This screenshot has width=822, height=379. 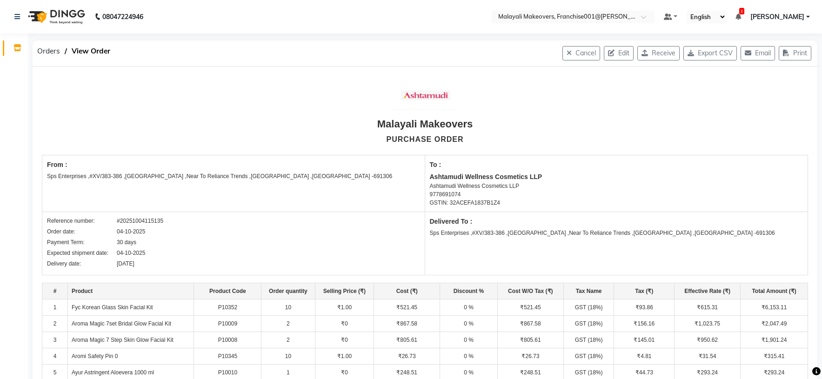 What do you see at coordinates (774, 356) in the screenshot?
I see `td: ₹315.41` at bounding box center [774, 356].